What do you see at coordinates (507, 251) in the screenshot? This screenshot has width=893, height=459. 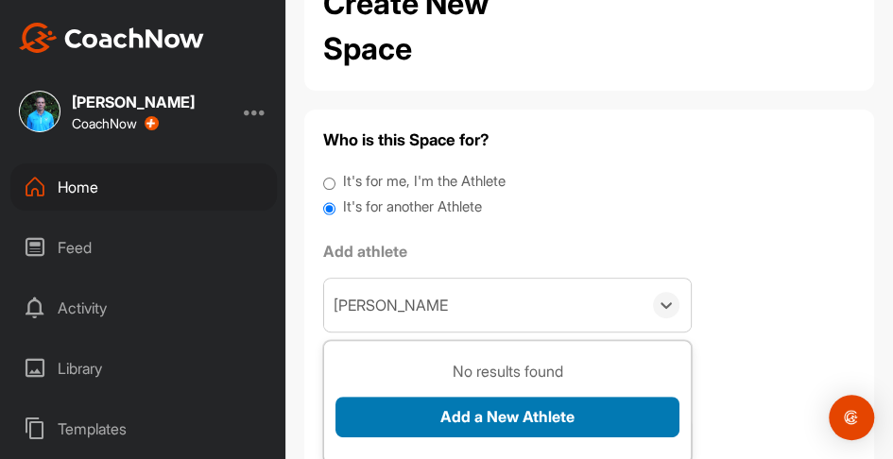 I see `label: Add athlete` at bounding box center [507, 251].